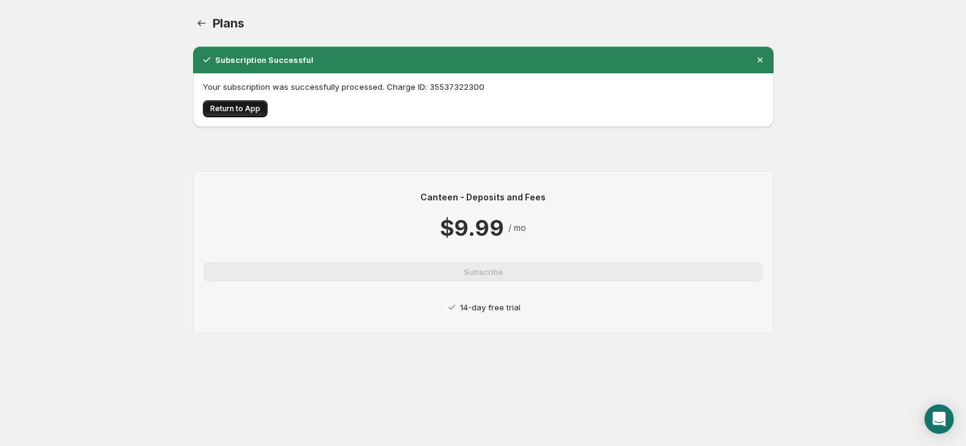 The image size is (966, 446). What do you see at coordinates (202, 23) in the screenshot?
I see `a: Home` at bounding box center [202, 23].